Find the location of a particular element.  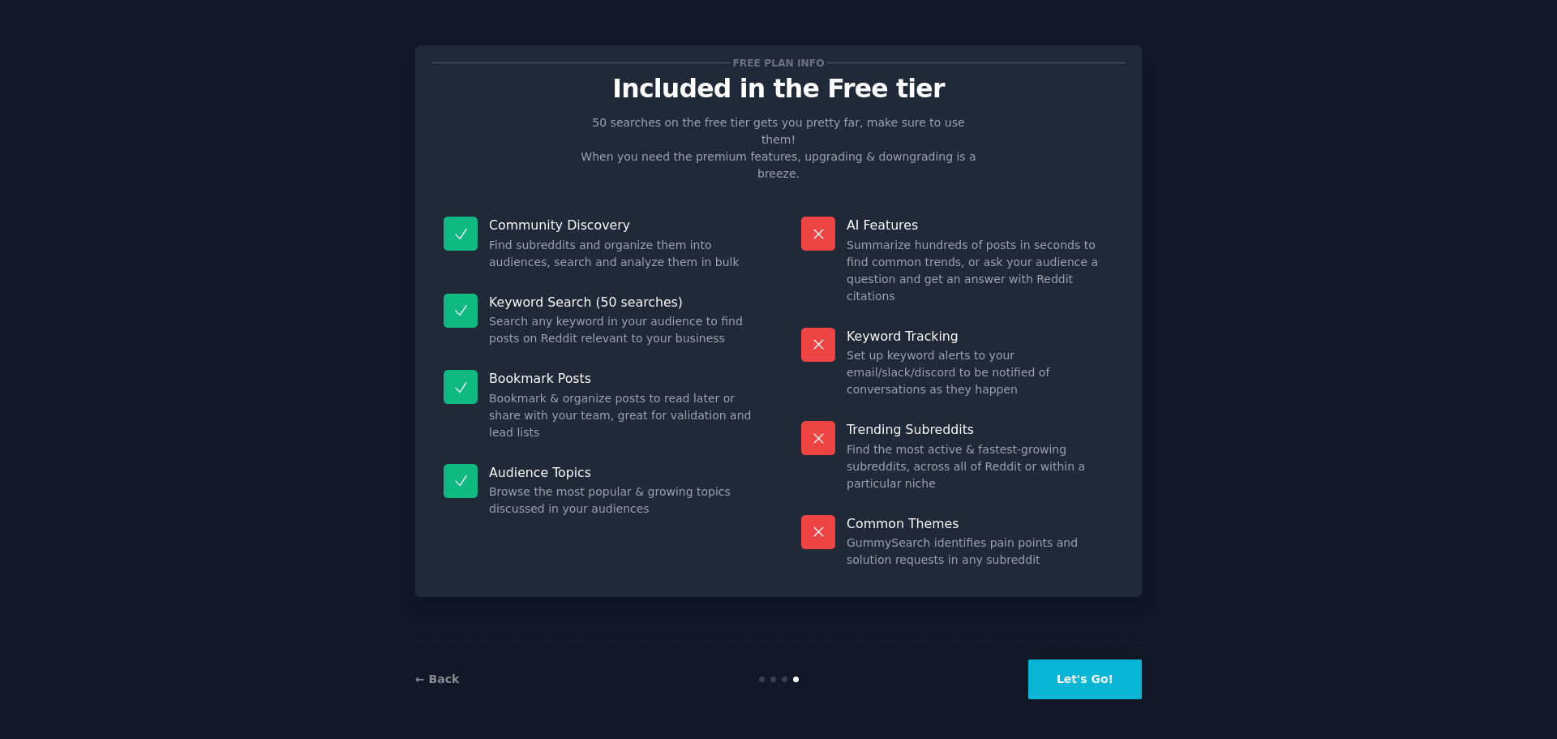

dd: GummySearch identifies pain points and solution requests in any subreddit is located at coordinates (980, 551).